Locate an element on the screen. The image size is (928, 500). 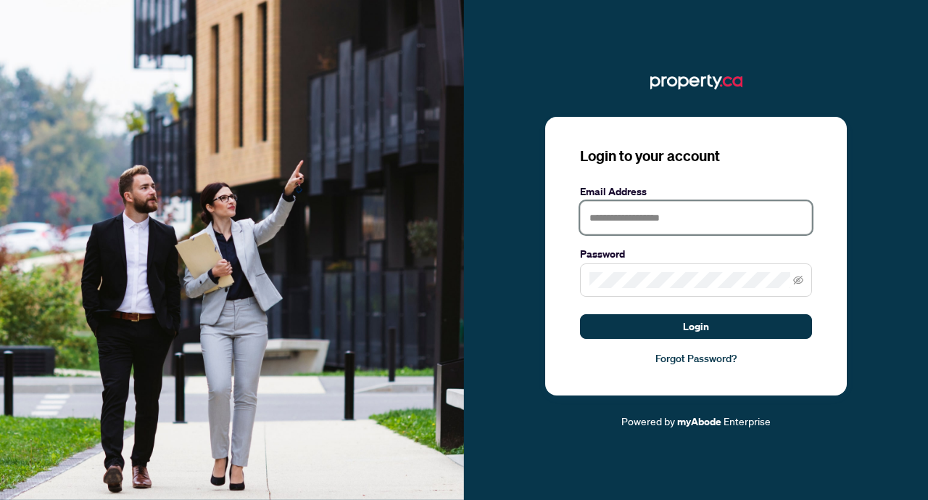
a: myAbode is located at coordinates (699, 421).